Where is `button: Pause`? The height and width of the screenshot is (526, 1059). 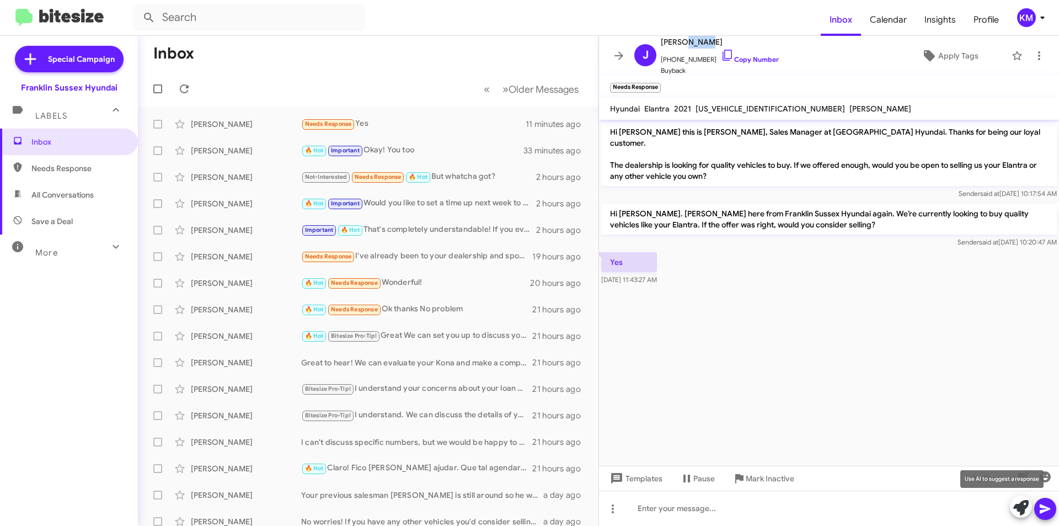
button: Pause is located at coordinates (697, 478).